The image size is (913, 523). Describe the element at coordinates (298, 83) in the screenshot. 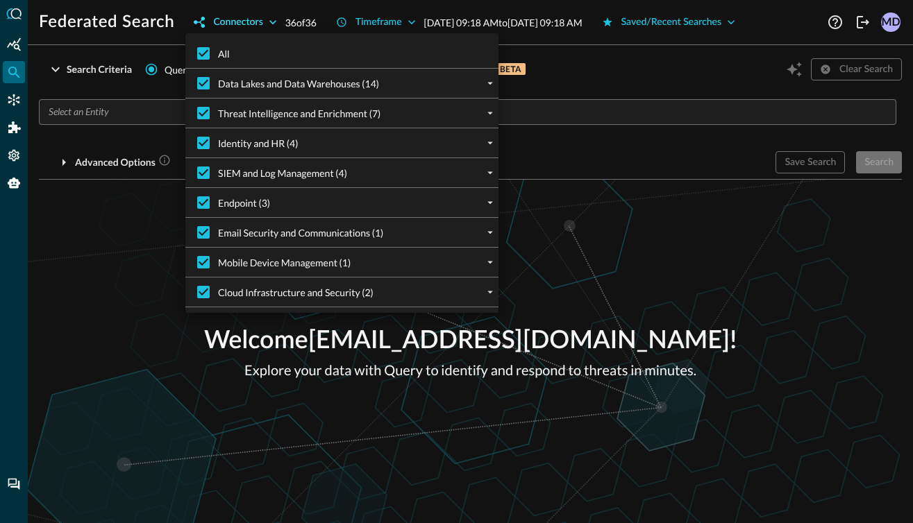

I see `span: Data Lakes and Data Warehouses (14)` at that location.